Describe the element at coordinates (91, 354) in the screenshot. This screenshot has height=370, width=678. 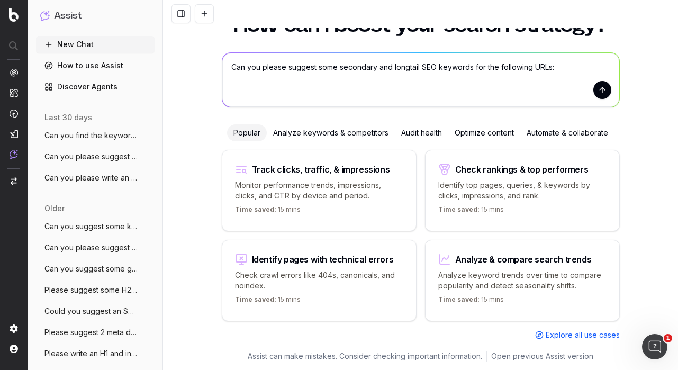
I see `span: Please write an H1 and intro for https:/` at that location.